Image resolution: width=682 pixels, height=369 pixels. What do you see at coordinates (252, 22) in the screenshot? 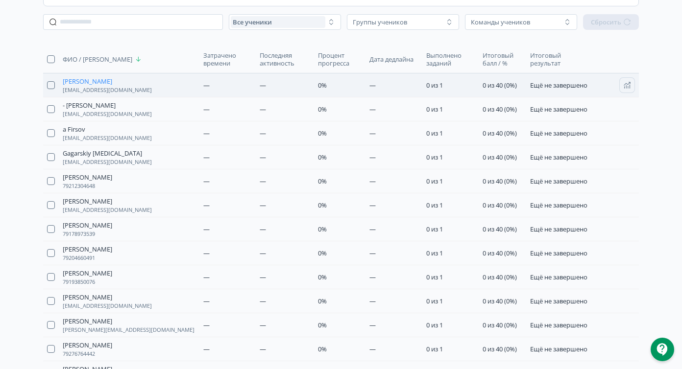
I see `span: Все ученики` at bounding box center [252, 22].